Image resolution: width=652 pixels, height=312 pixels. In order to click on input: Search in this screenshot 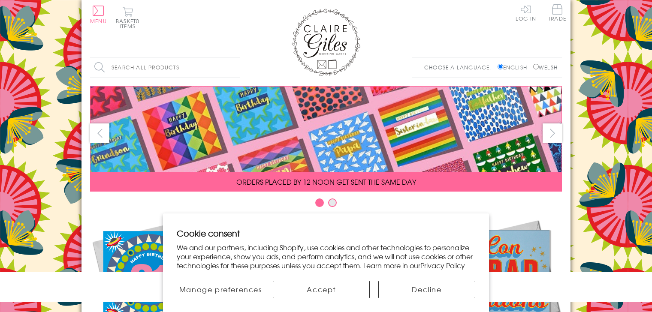, I will do `click(236, 67)`.